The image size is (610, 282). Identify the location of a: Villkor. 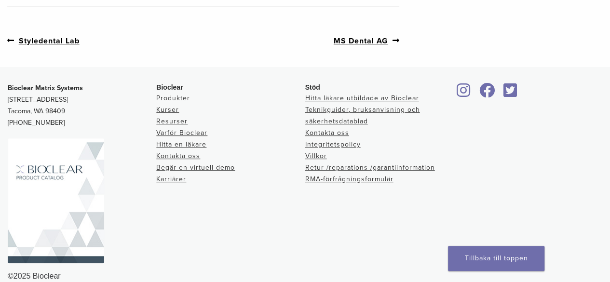
(316, 156).